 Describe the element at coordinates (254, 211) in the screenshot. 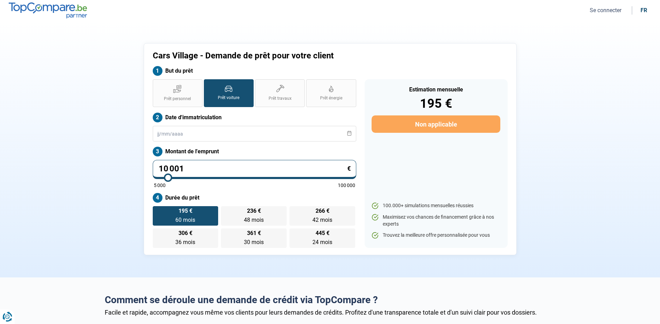

I see `span: 236 €` at that location.